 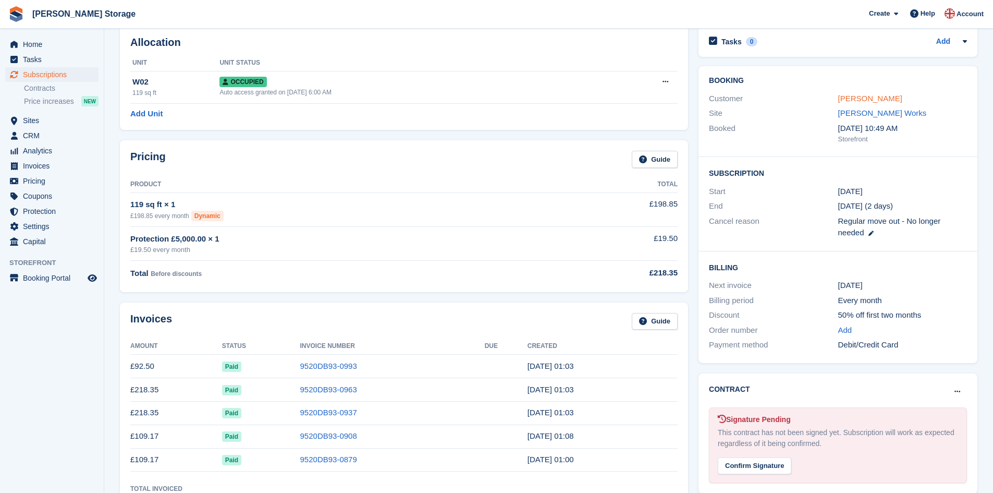 I want to click on time: 2025-08-14 00:03:27 UTC, so click(x=551, y=389).